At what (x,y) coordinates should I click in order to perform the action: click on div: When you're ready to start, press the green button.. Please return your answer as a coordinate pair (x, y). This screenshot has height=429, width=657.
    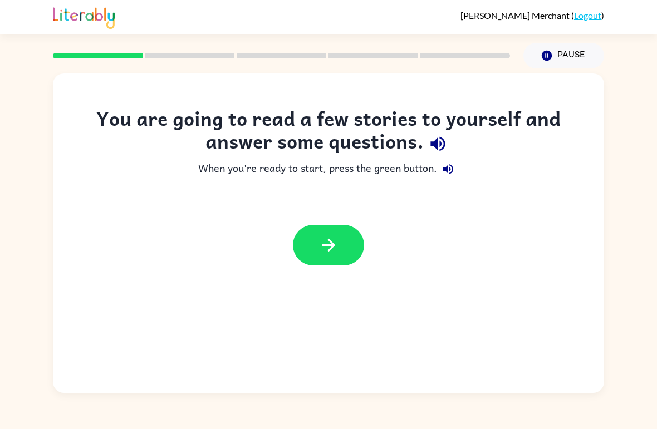
    Looking at the image, I should click on (329, 169).